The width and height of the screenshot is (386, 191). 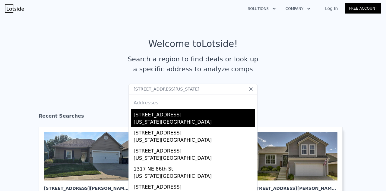 I want to click on a: Log In, so click(x=331, y=8).